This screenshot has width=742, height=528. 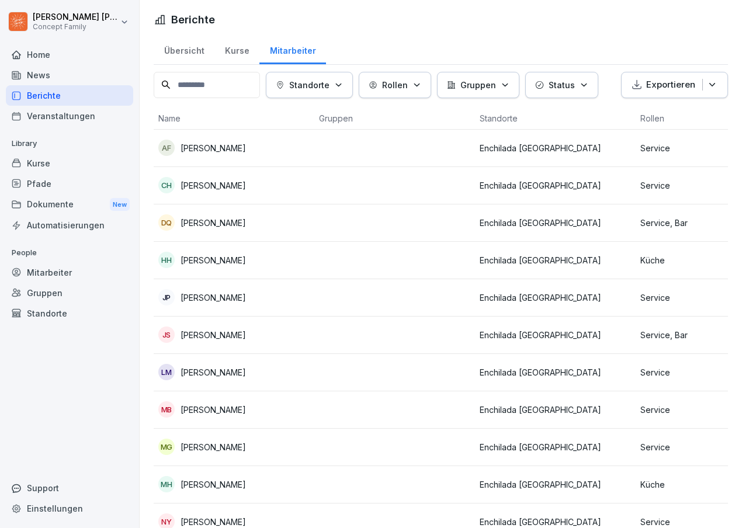 I want to click on div: AF, so click(x=167, y=148).